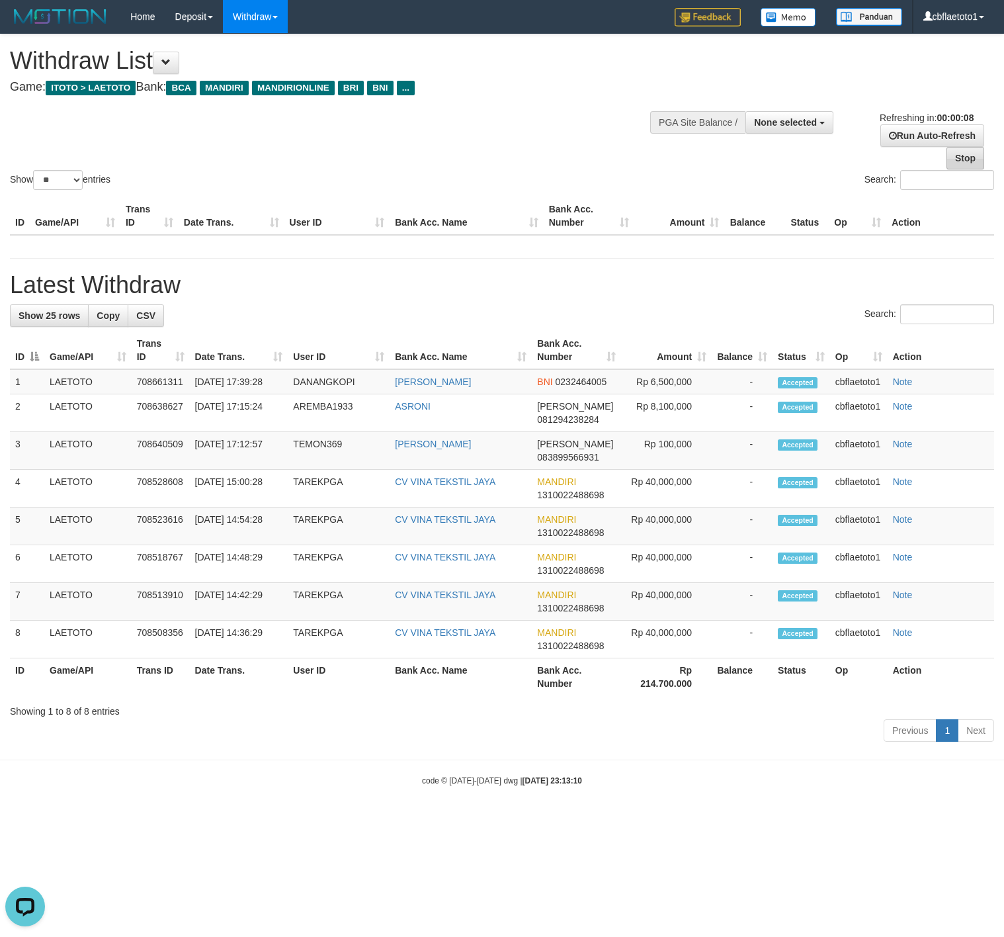  I want to click on span: Show 25 rows, so click(49, 316).